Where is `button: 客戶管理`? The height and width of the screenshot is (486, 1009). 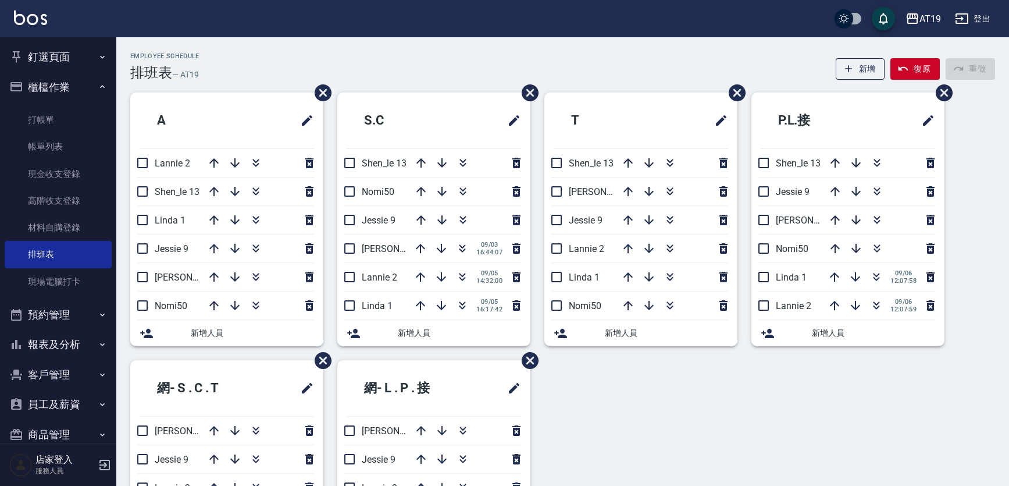
button: 客戶管理 is located at coordinates (58, 375).